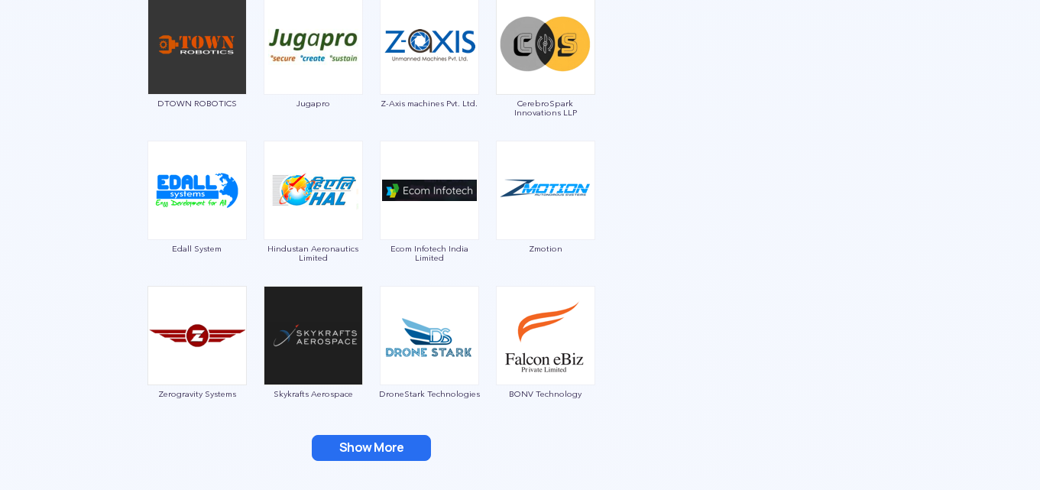  I want to click on span: DroneStark Technologies, so click(429, 393).